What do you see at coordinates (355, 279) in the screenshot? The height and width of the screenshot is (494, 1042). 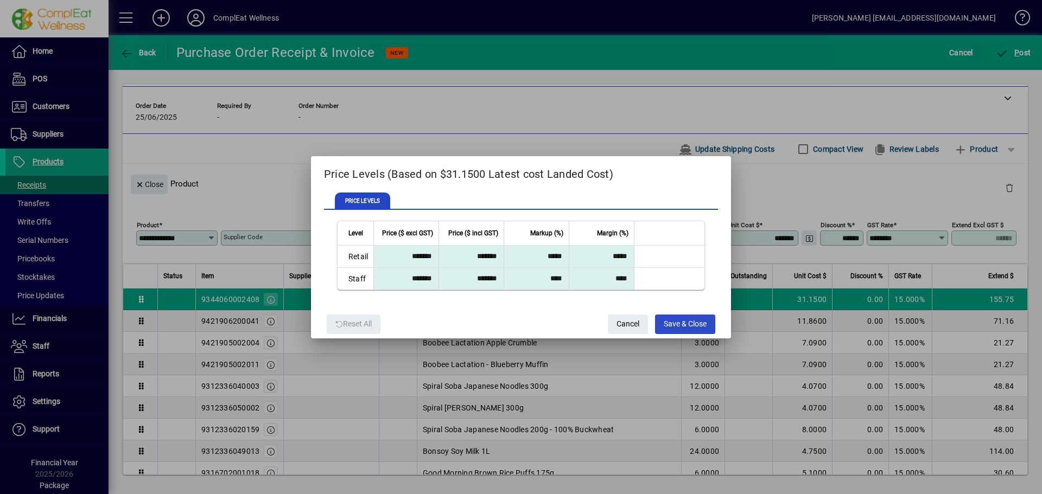 I see `td: Staff` at bounding box center [355, 279].